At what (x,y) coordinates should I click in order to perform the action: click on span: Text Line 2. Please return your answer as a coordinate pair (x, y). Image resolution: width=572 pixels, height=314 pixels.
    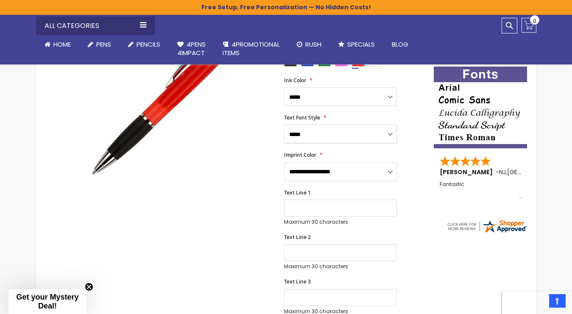
    Looking at the image, I should click on (297, 237).